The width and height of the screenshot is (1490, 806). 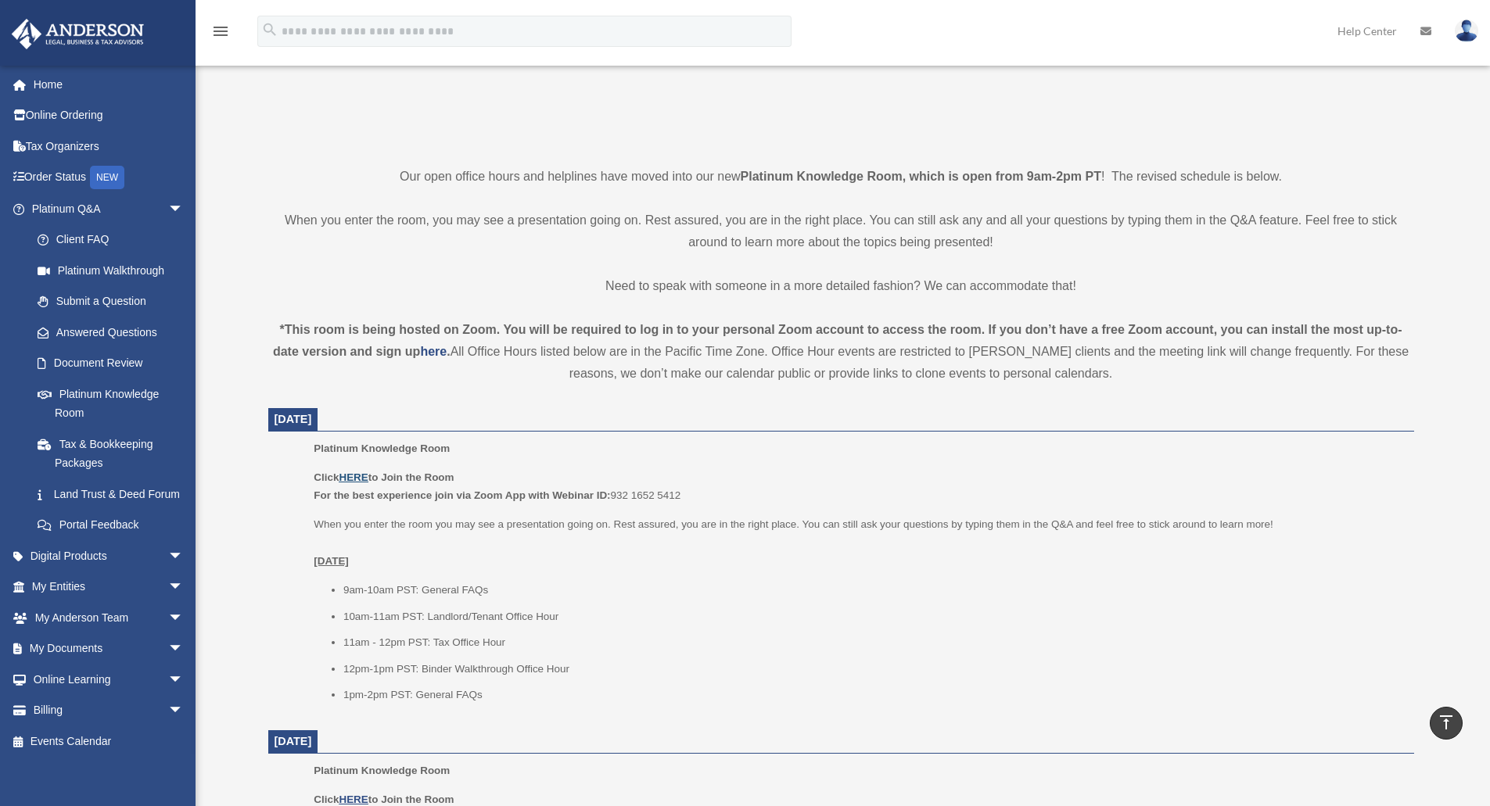 What do you see at coordinates (77, 34) in the screenshot?
I see `img: Anderson Advisors Platinum Portal` at bounding box center [77, 34].